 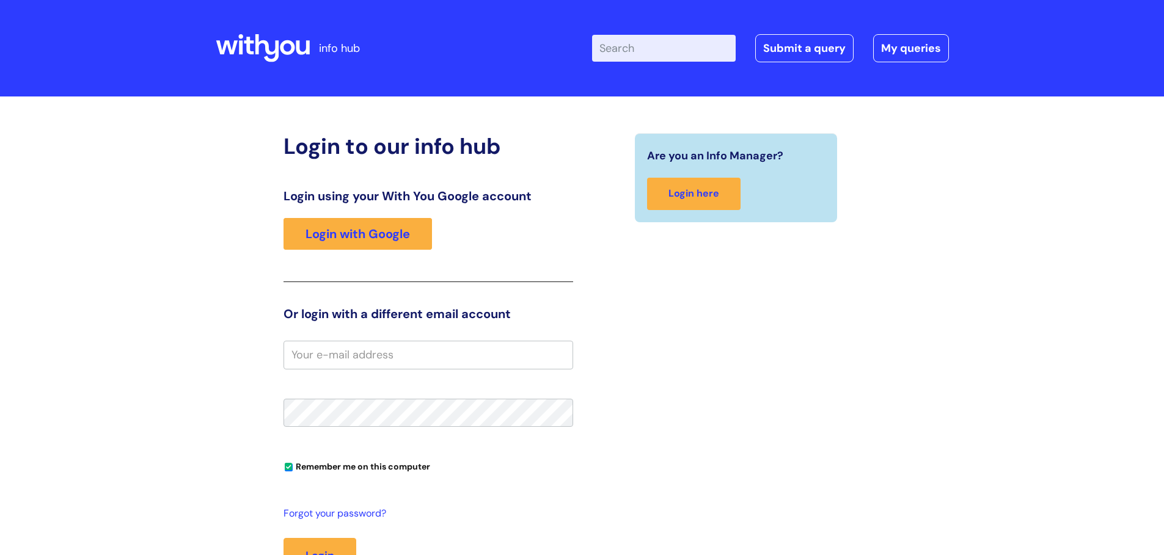 I want to click on h3: Login using your With You Google account, so click(x=428, y=196).